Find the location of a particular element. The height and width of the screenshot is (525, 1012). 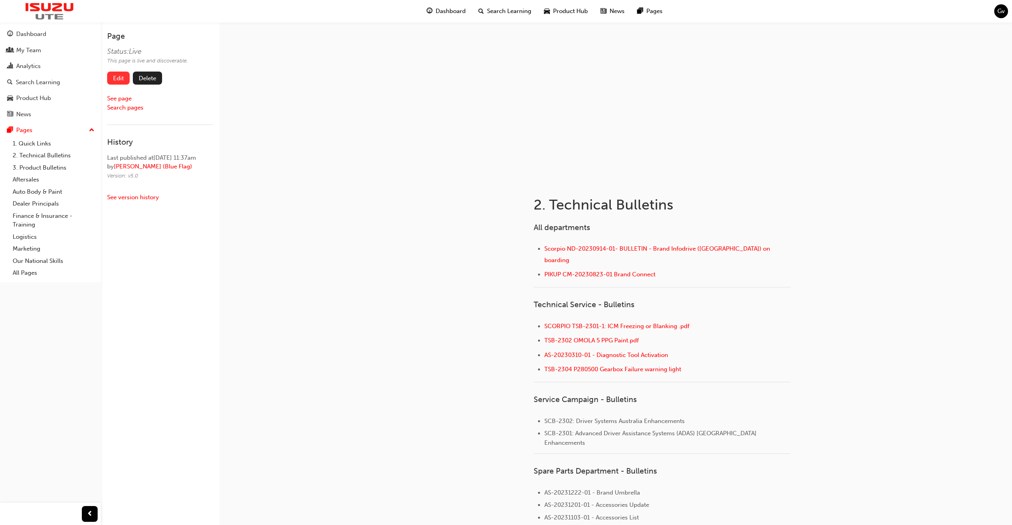

span: SCB-2302: Driver Systems Australia Enhancements is located at coordinates (615, 421).